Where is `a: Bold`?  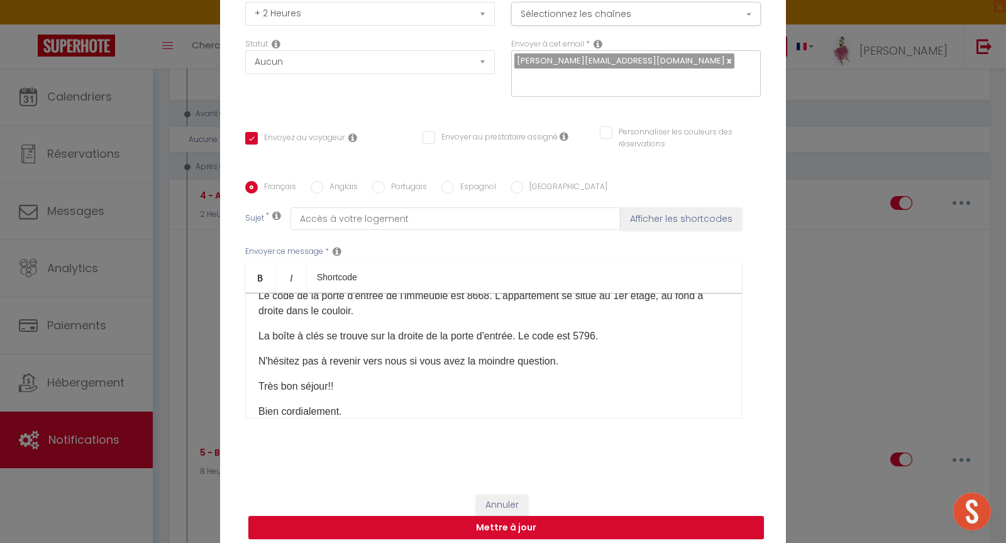
a: Bold is located at coordinates (260, 277).